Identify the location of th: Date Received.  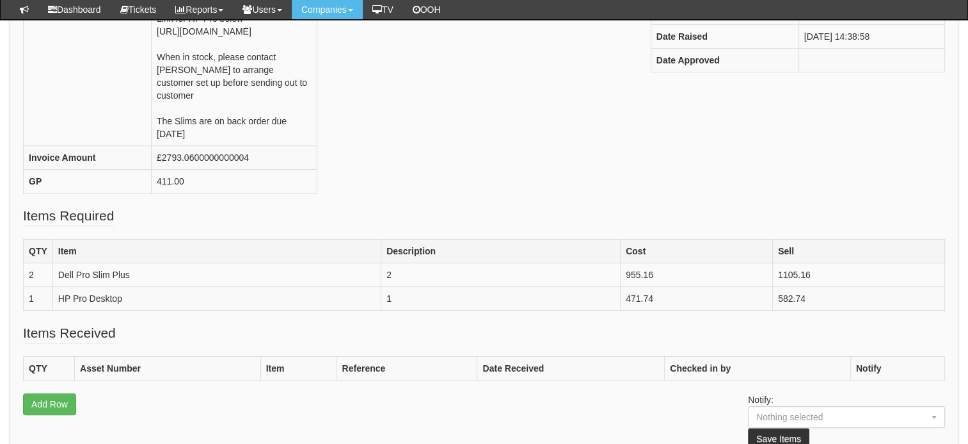
(571, 368).